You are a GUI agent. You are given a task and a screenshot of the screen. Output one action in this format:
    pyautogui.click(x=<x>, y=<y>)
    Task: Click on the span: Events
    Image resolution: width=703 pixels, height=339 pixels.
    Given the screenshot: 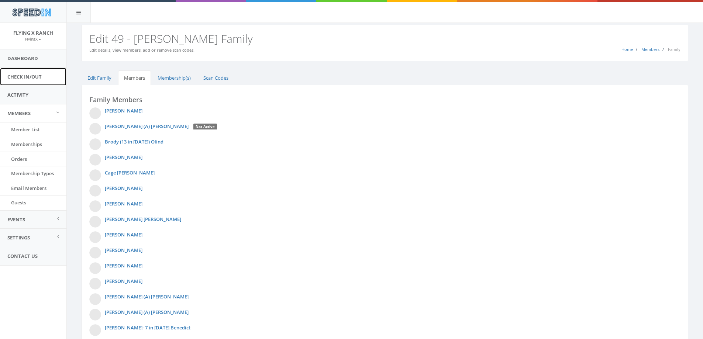 What is the action you would take?
    pyautogui.click(x=16, y=220)
    